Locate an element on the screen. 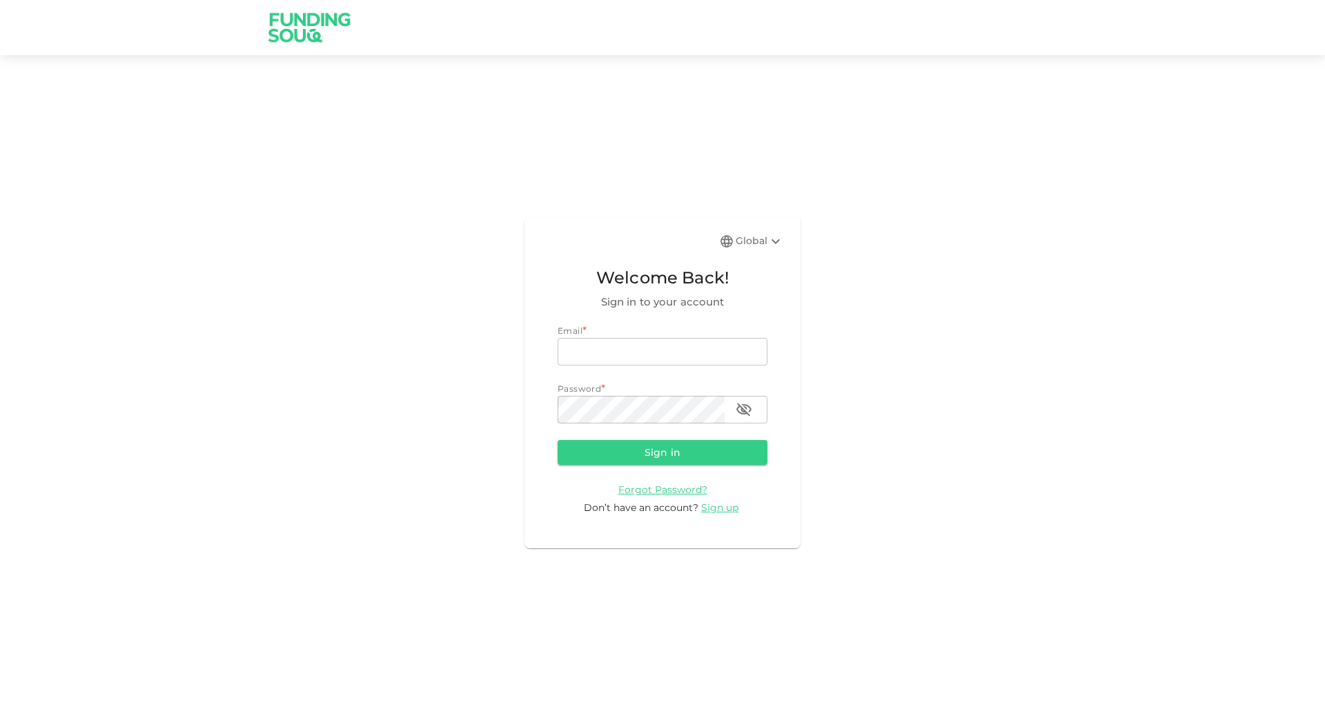 This screenshot has width=1325, height=711. input: email is located at coordinates (662, 352).